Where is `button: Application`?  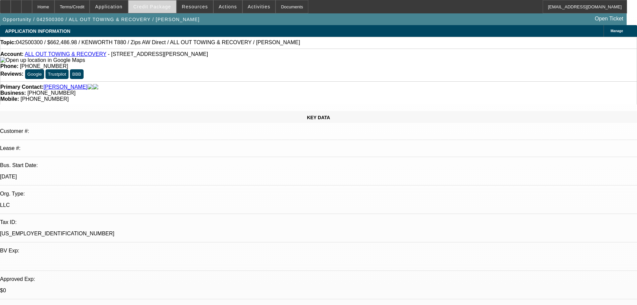
button: Application is located at coordinates (109, 7).